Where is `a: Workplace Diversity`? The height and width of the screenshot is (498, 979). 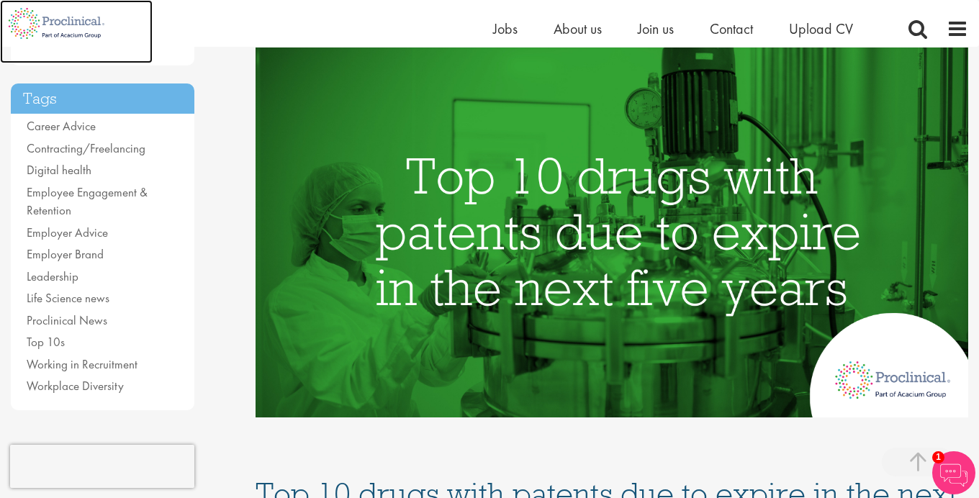 a: Workplace Diversity is located at coordinates (75, 386).